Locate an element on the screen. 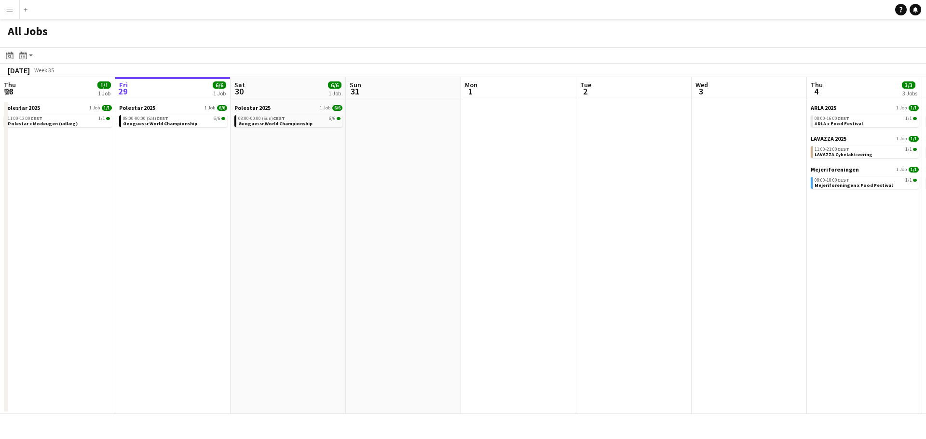 The height and width of the screenshot is (439, 926). span: ARLA x Food Festival is located at coordinates (839, 123).